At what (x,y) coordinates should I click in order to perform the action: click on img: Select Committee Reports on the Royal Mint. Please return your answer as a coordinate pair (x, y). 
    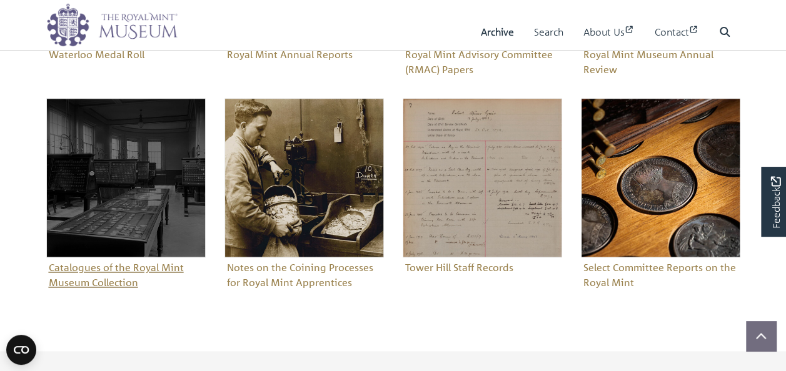
    Looking at the image, I should click on (660, 178).